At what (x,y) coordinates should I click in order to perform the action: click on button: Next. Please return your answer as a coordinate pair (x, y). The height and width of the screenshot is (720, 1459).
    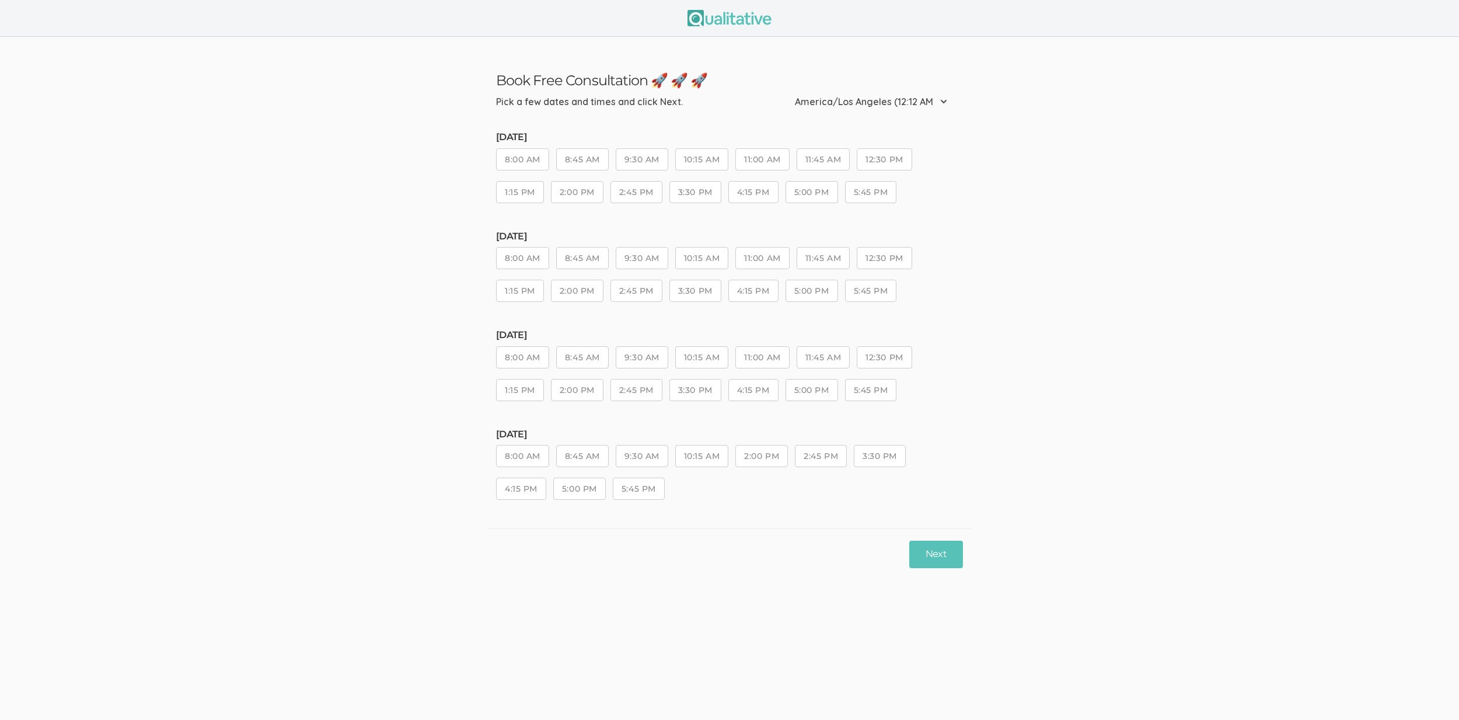
    Looking at the image, I should click on (936, 554).